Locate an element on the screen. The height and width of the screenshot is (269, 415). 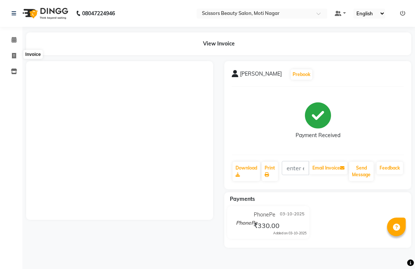
span: Payments is located at coordinates (242, 199).